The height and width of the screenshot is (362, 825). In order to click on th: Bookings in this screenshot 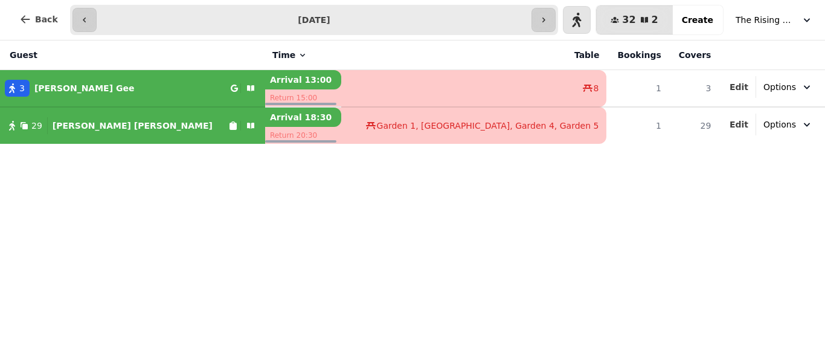, I will do `click(637, 55)`.